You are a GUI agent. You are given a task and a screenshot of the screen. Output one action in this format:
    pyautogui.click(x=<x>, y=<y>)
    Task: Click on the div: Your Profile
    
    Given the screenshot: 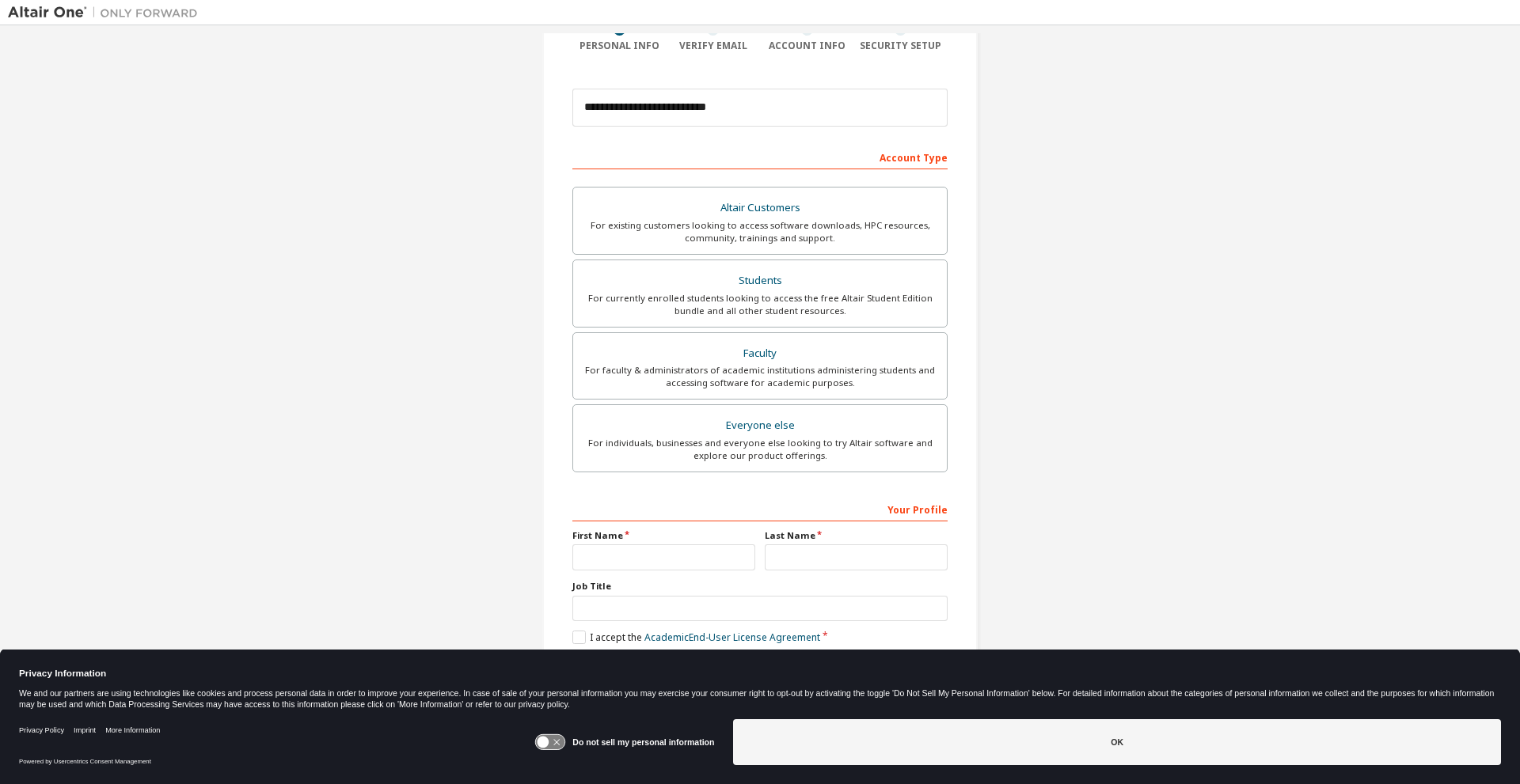 What is the action you would take?
    pyautogui.click(x=760, y=509)
    